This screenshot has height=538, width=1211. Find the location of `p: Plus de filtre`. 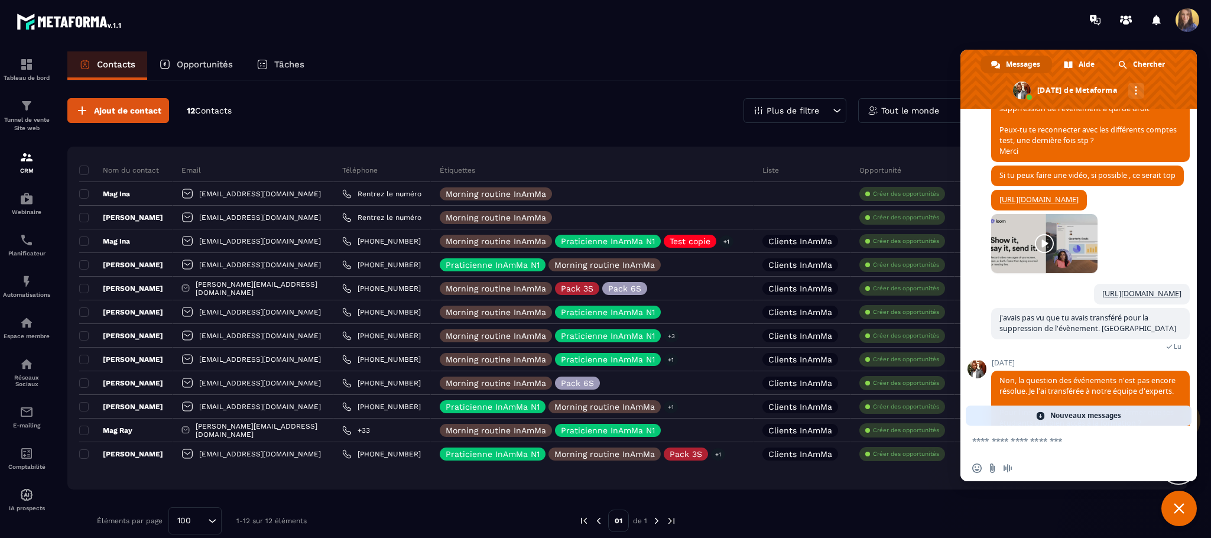

p: Plus de filtre is located at coordinates (793, 111).